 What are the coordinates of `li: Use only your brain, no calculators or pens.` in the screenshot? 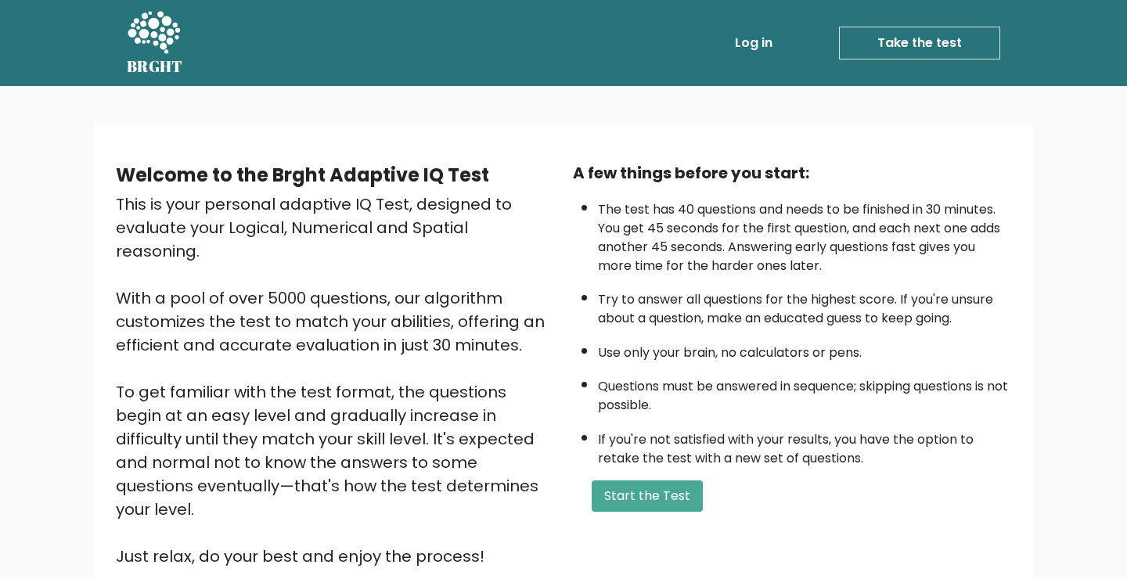 It's located at (805, 349).